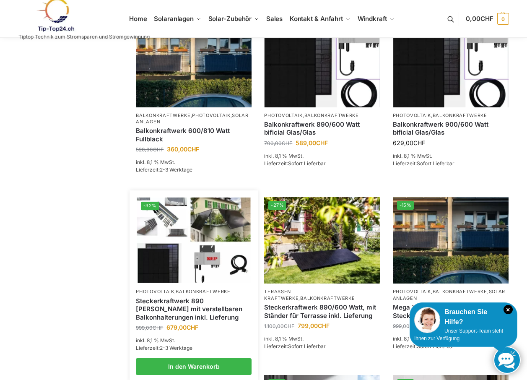 This screenshot has width=527, height=380. Describe the element at coordinates (230, 18) in the screenshot. I see `span: Solar-Zubehör` at that location.